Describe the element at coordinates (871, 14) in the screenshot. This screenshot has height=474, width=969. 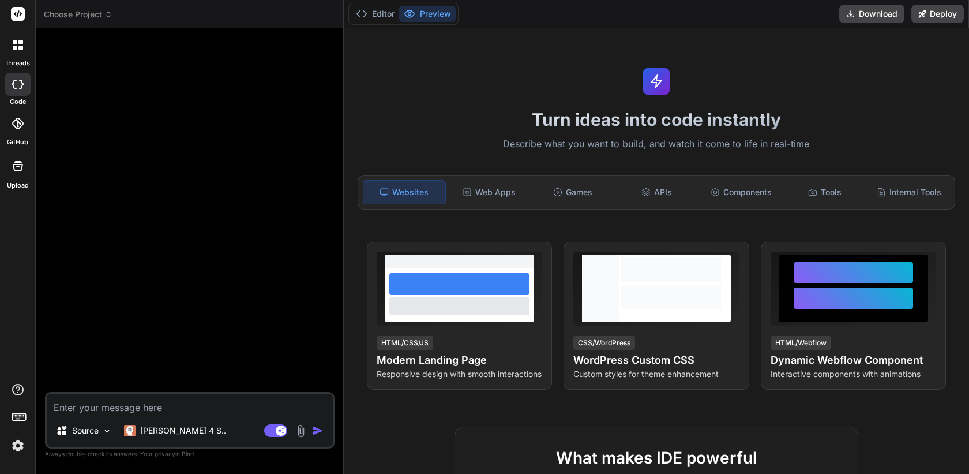
I see `button: Download` at that location.